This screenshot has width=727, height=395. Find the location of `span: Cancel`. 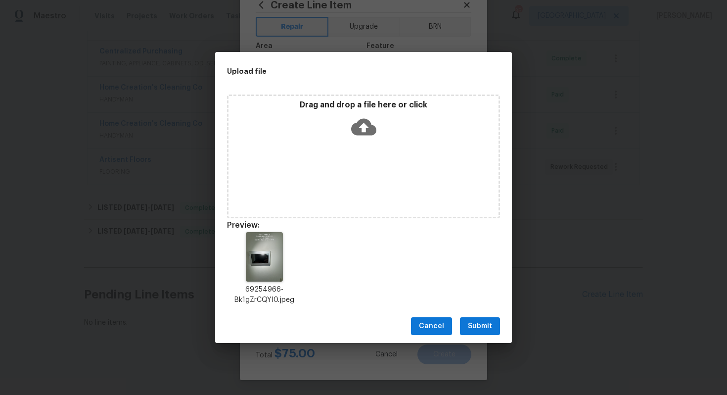

span: Cancel is located at coordinates (431, 326).